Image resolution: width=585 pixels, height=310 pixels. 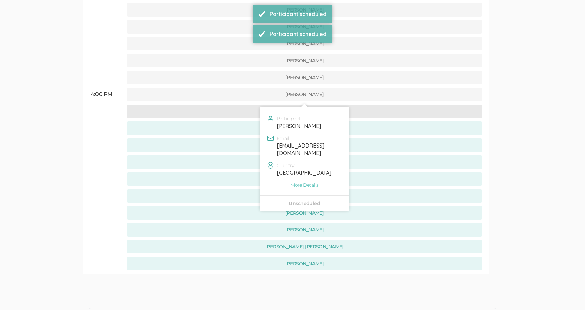 What do you see at coordinates (568, 294) in the screenshot?
I see `div: Chat Widget` at bounding box center [568, 294].